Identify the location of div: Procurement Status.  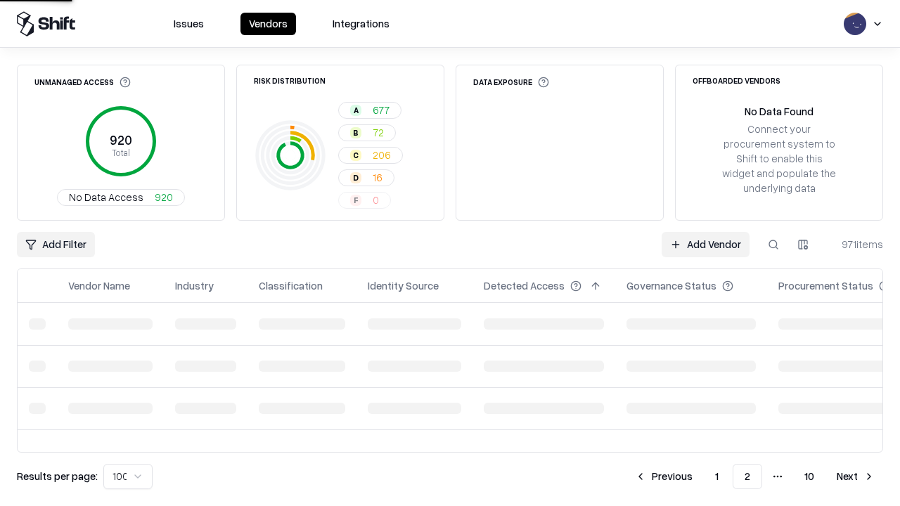
(826, 286).